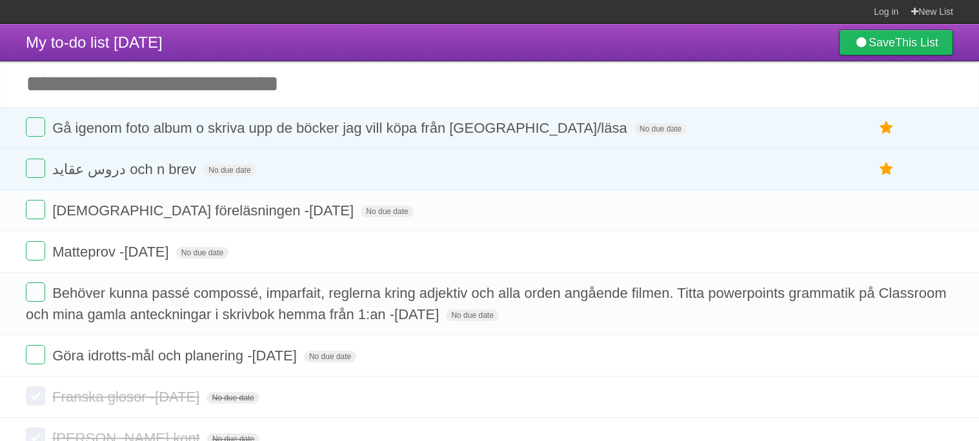 Image resolution: width=979 pixels, height=441 pixels. Describe the element at coordinates (896, 43) in the screenshot. I see `a: SaveThis List` at that location.